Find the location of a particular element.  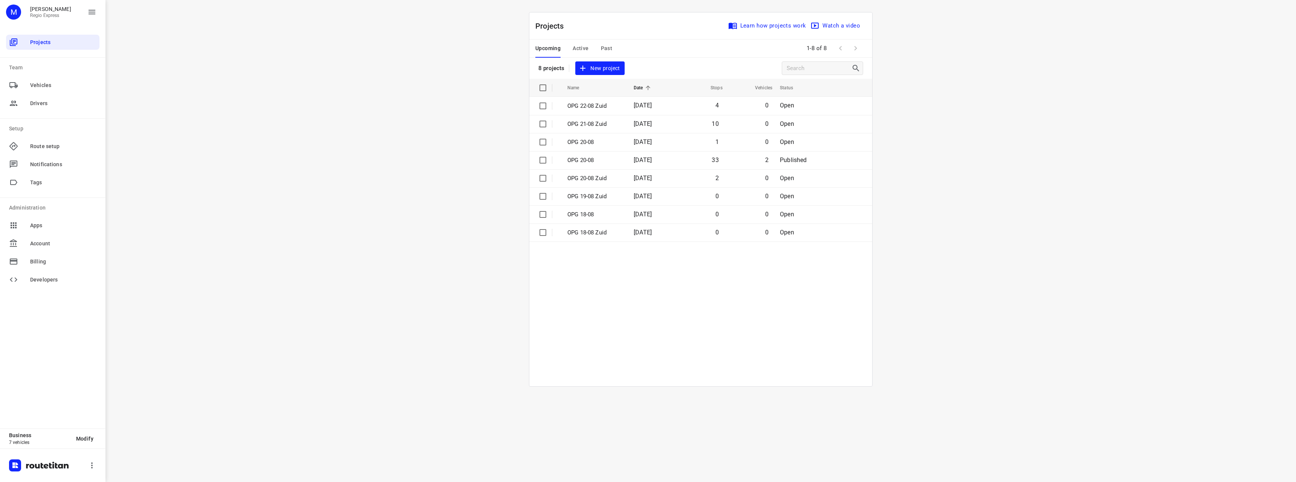

span: Stops is located at coordinates (711, 88).